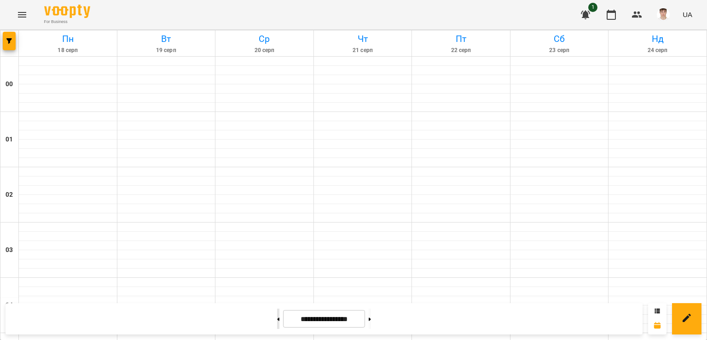 Image resolution: width=707 pixels, height=340 pixels. Describe the element at coordinates (9, 195) in the screenshot. I see `h6: 02` at that location.